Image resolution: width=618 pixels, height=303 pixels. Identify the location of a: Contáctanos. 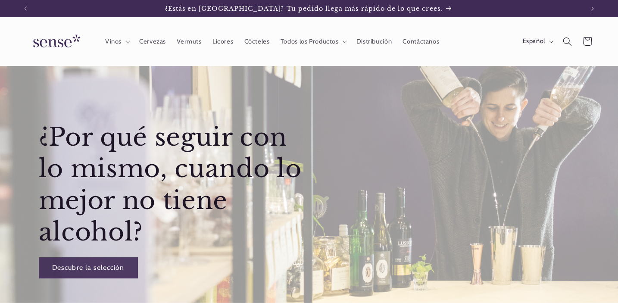
(421, 41).